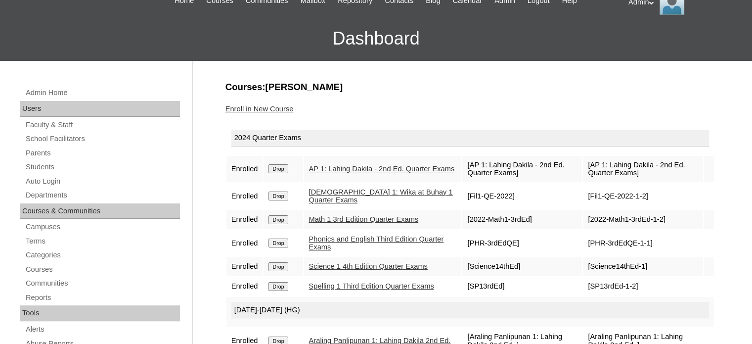 This screenshot has width=752, height=344. What do you see at coordinates (470, 138) in the screenshot?
I see `div: 2024 Quarter Exams` at bounding box center [470, 138].